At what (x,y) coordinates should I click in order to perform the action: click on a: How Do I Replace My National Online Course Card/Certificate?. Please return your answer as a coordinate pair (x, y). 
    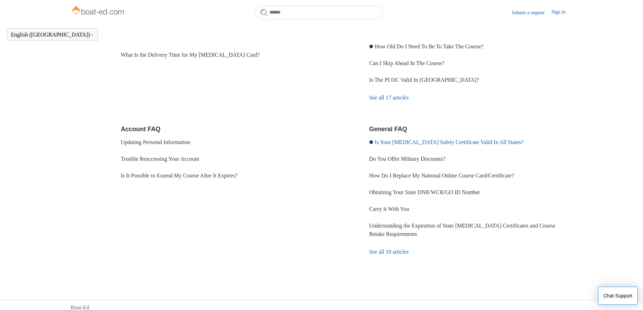
    Looking at the image, I should click on (441, 176).